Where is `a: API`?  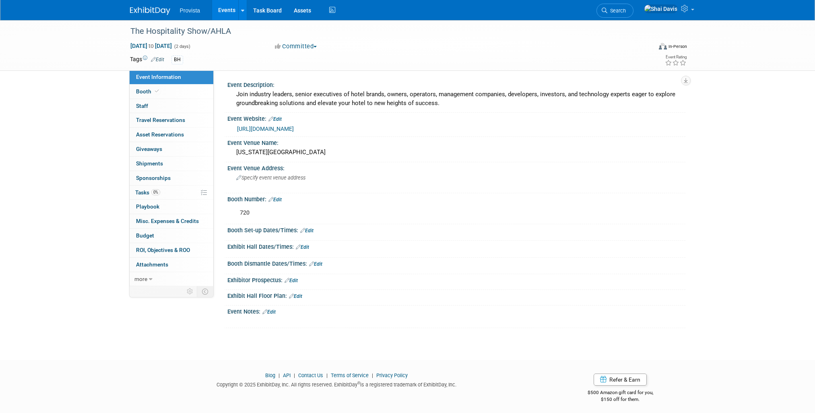
a: API is located at coordinates (287, 375).